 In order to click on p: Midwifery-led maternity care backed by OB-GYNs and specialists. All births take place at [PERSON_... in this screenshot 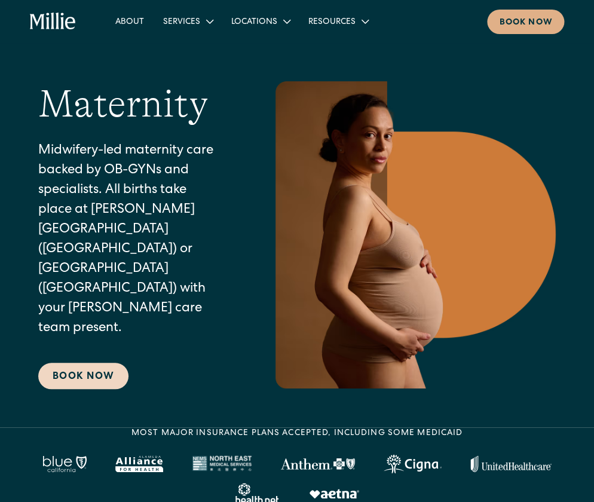, I will do `click(130, 240)`.